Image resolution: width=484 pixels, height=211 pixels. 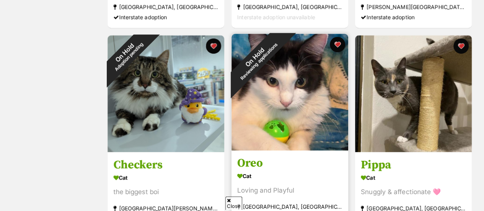 I want to click on a: On HoldAdoption pending, so click(x=166, y=150).